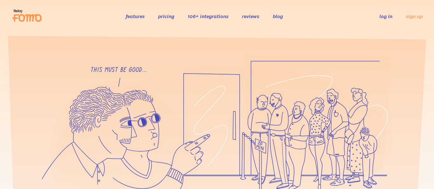 The width and height of the screenshot is (434, 189). I want to click on a: reviews, so click(251, 16).